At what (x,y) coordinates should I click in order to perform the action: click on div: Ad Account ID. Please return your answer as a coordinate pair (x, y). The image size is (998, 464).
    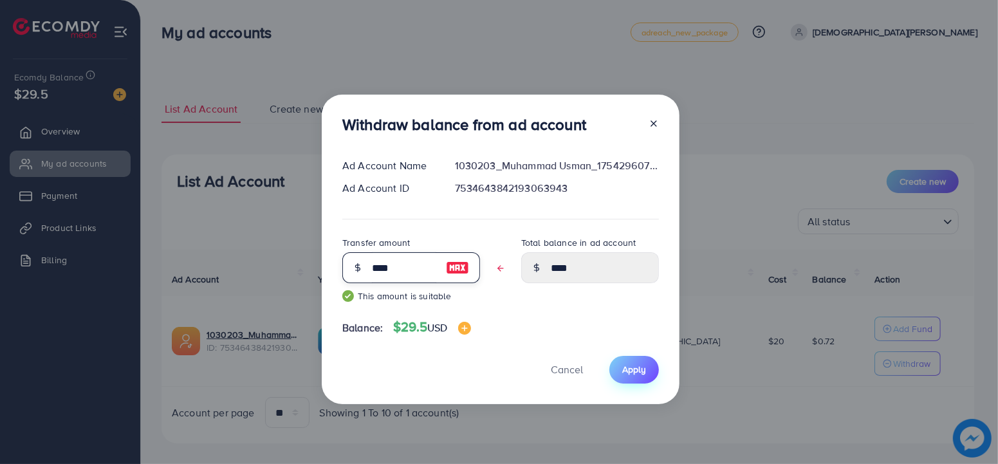
    Looking at the image, I should click on (388, 188).